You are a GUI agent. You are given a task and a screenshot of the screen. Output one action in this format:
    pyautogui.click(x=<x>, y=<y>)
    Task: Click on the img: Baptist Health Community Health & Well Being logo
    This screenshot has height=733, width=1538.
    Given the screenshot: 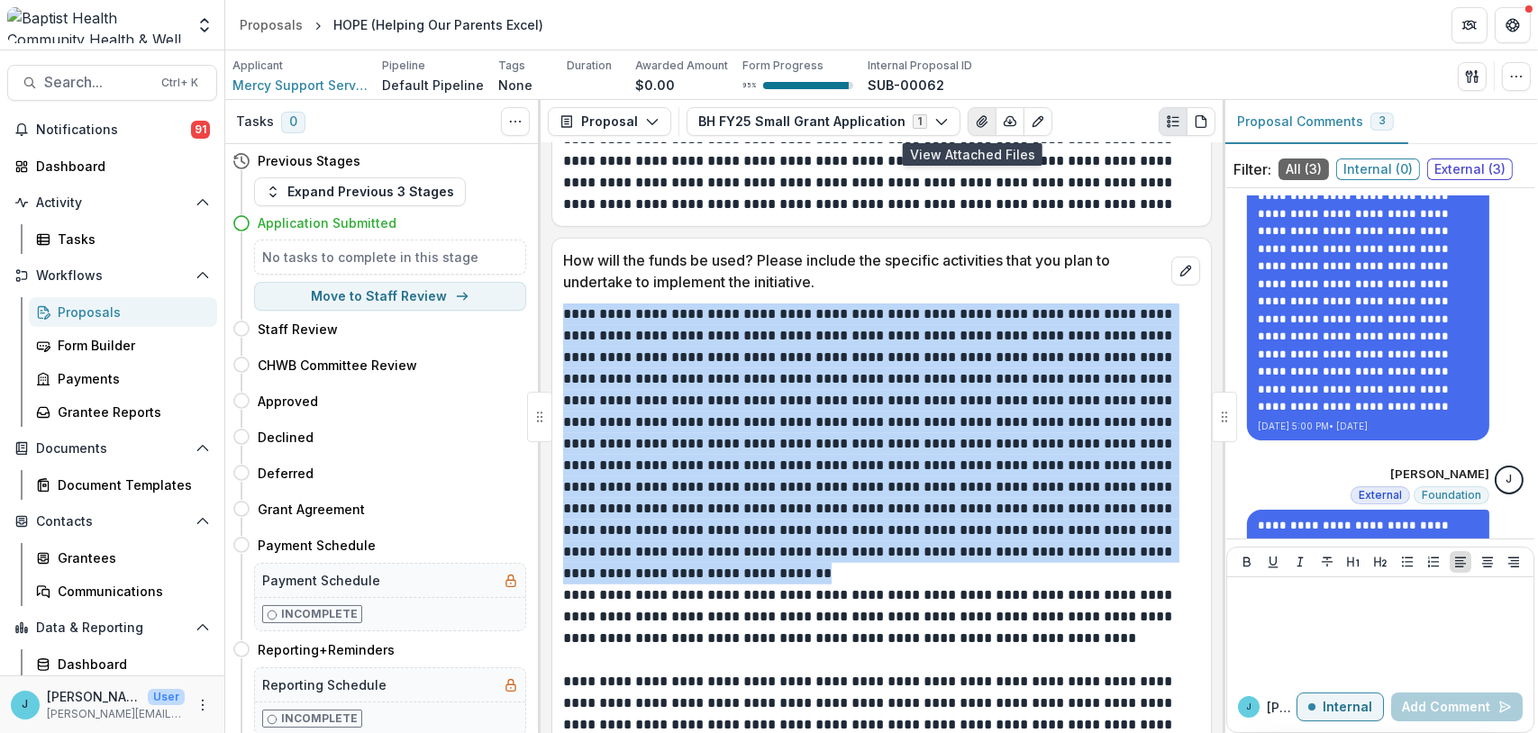 What is the action you would take?
    pyautogui.click(x=95, y=25)
    